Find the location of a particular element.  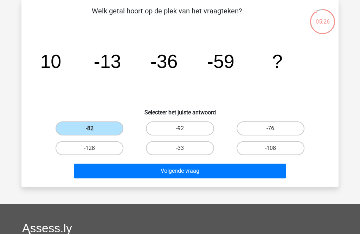

h6: Selecteer het juiste antwoord is located at coordinates (180, 109).